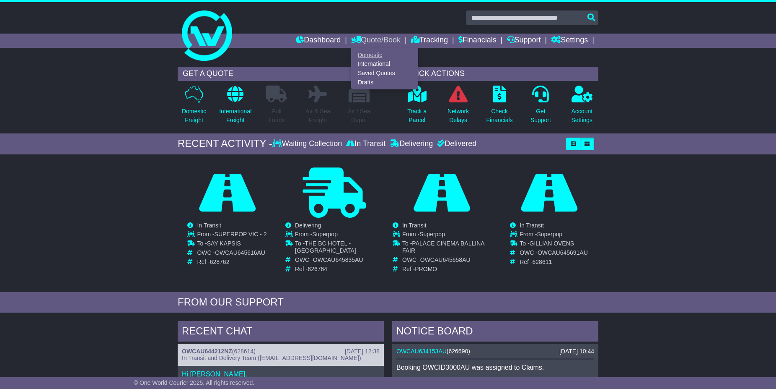 The image size is (776, 389). What do you see at coordinates (277, 74) in the screenshot?
I see `div: GET A QUOTE` at bounding box center [277, 74].